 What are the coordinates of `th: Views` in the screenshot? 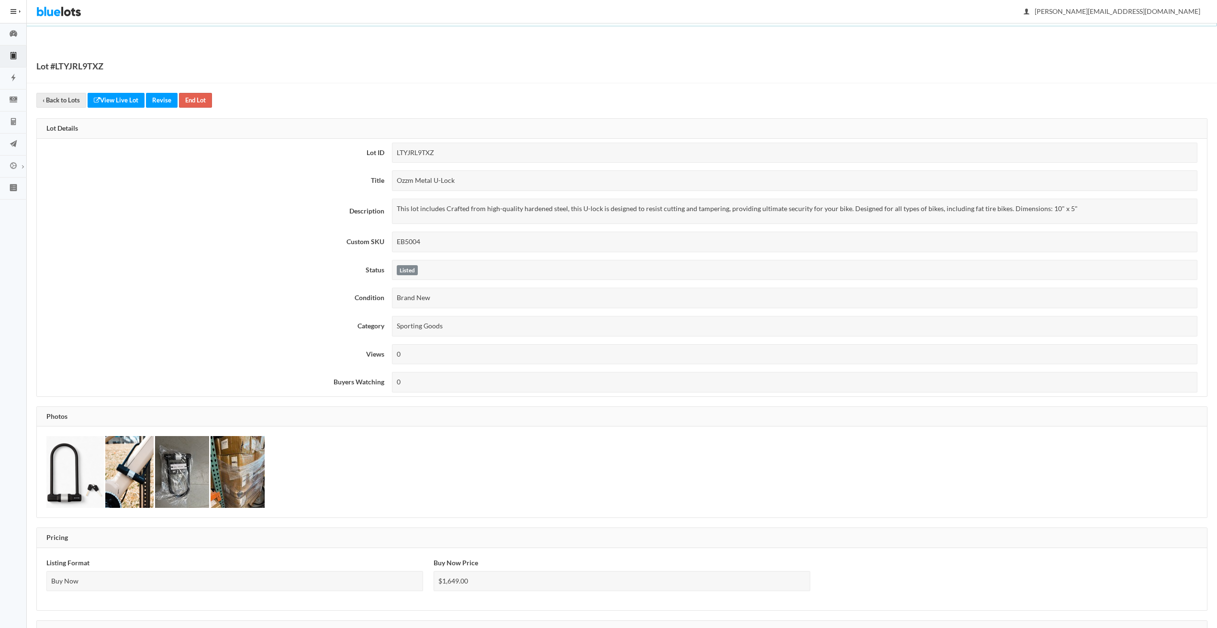 It's located at (213, 354).